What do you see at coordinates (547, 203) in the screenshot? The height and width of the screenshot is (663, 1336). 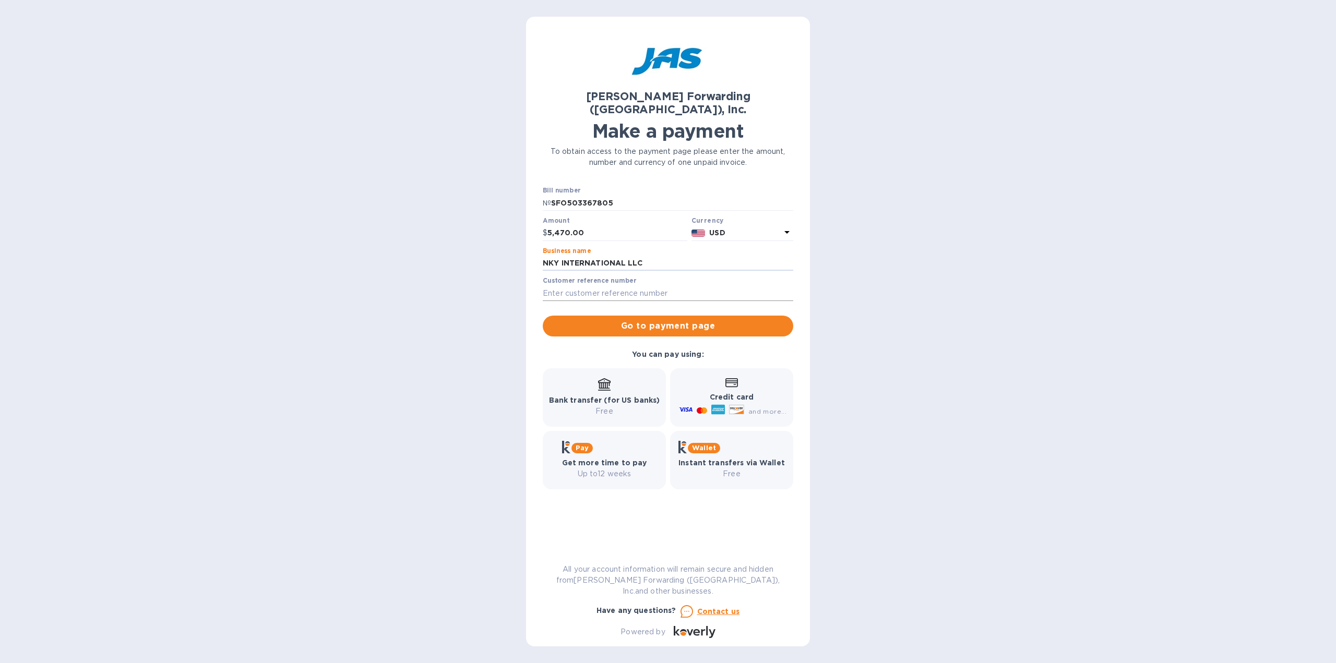 I see `p: №` at bounding box center [547, 203].